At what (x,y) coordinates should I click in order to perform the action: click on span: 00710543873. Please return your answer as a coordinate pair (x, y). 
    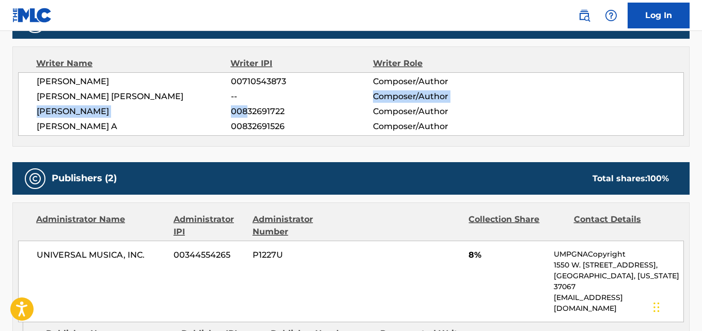
    Looking at the image, I should click on (302, 82).